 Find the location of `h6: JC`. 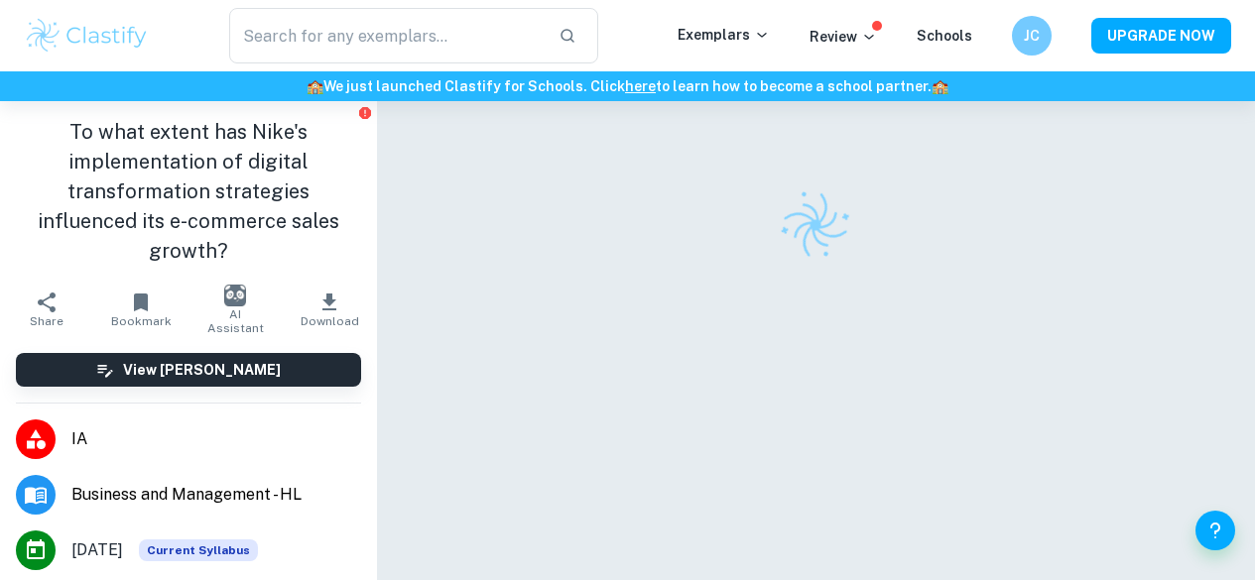

h6: JC is located at coordinates (1032, 36).